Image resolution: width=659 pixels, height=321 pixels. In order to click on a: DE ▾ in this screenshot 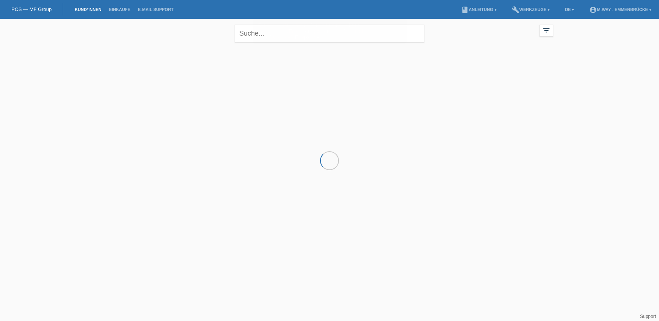, I will do `click(570, 9)`.